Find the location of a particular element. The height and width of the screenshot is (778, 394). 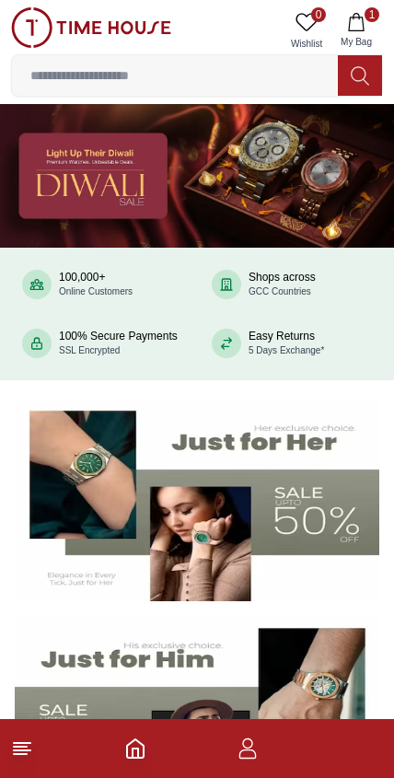

span: 1 is located at coordinates (372, 15).